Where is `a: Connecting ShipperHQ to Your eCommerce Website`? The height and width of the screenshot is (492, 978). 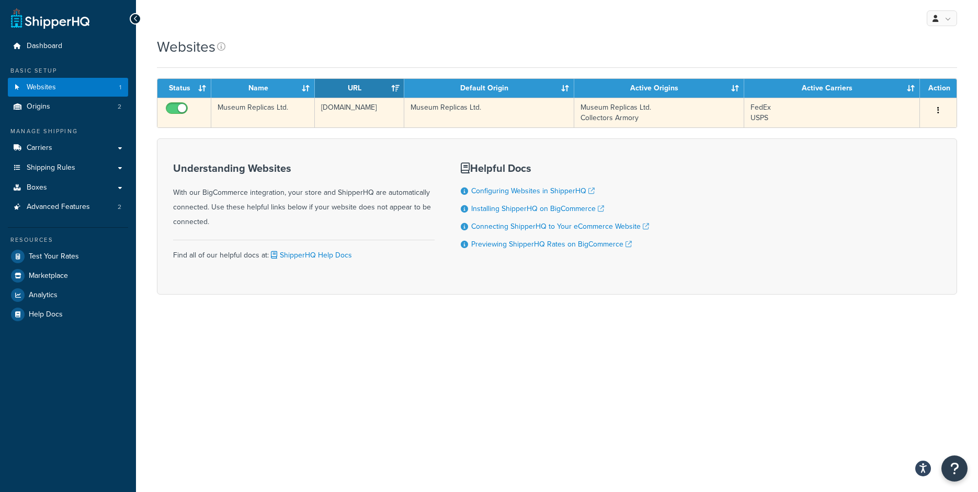 a: Connecting ShipperHQ to Your eCommerce Website is located at coordinates (560, 226).